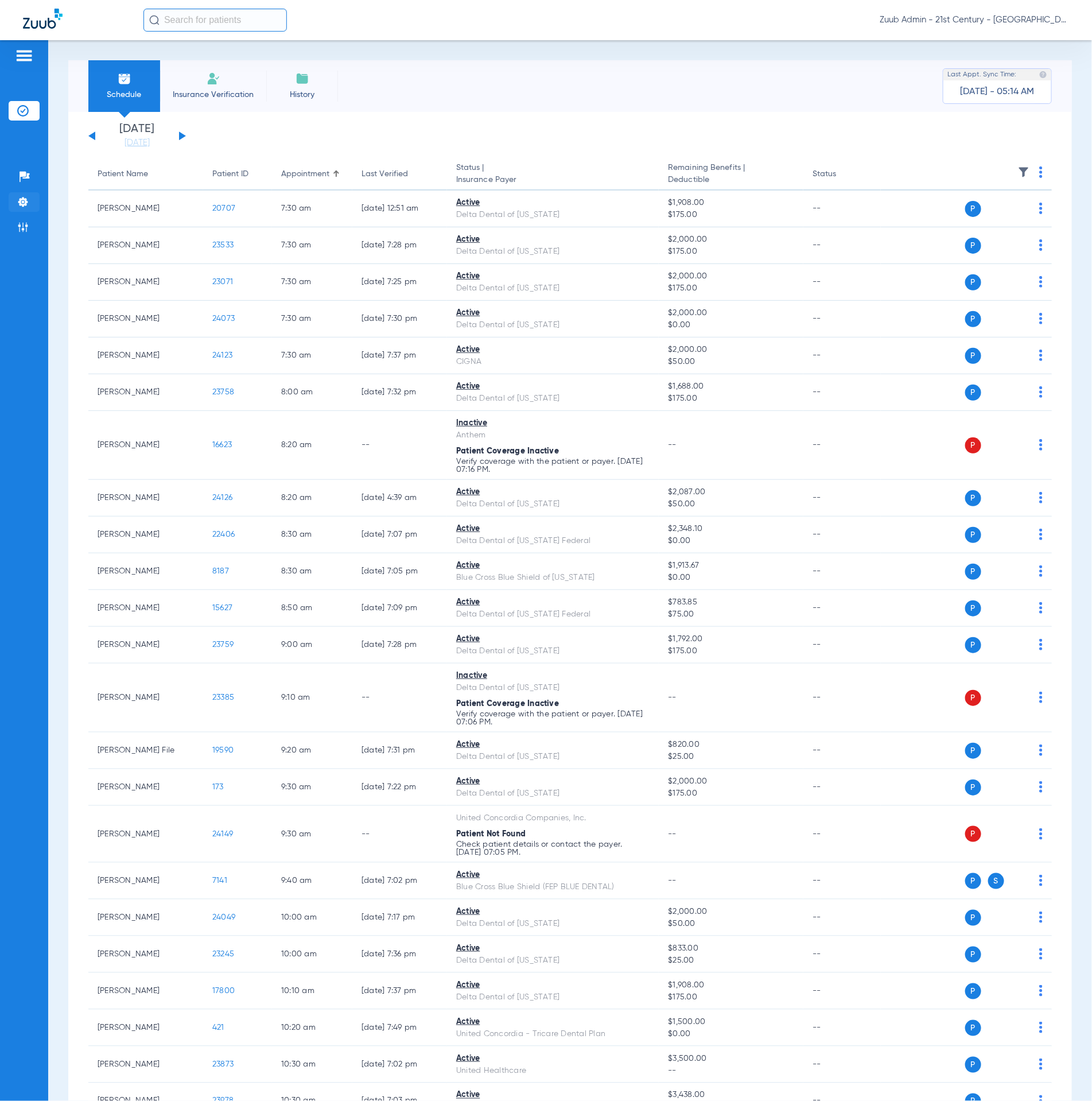 This screenshot has height=1101, width=1092. I want to click on span: 19590, so click(223, 750).